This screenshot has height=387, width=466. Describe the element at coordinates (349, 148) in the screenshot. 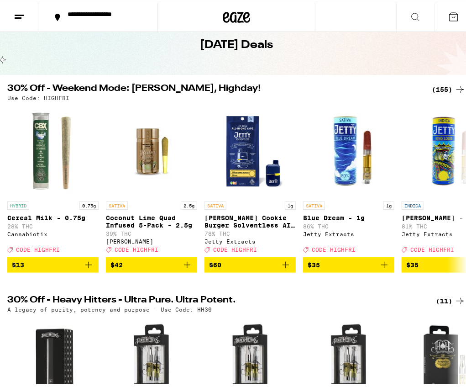

I see `img: Jetty Extracts - Blue Dream - 1g` at that location.